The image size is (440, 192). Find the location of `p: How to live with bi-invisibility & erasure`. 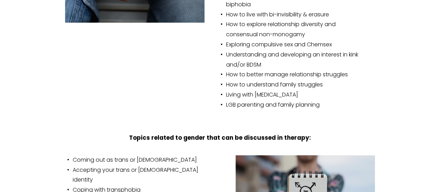

p: How to live with bi-invisibility & erasure is located at coordinates (297, 15).